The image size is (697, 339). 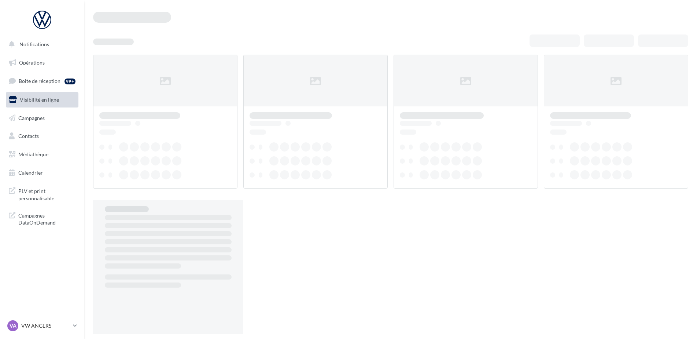 What do you see at coordinates (42, 63) in the screenshot?
I see `a: Opérations` at bounding box center [42, 63].